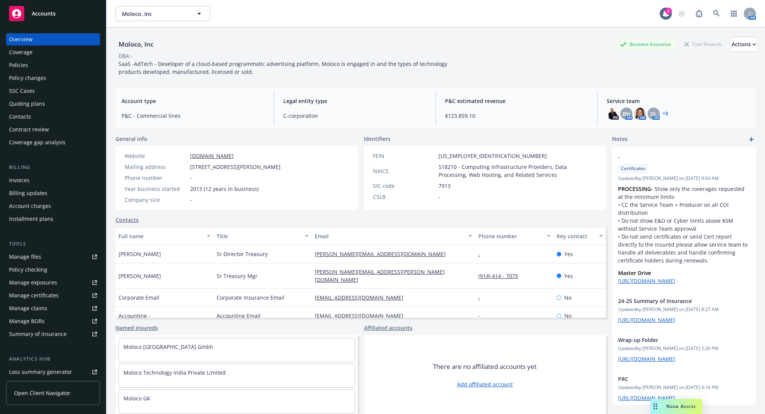 This screenshot has width=765, height=414. I want to click on div: Phone number, so click(156, 178).